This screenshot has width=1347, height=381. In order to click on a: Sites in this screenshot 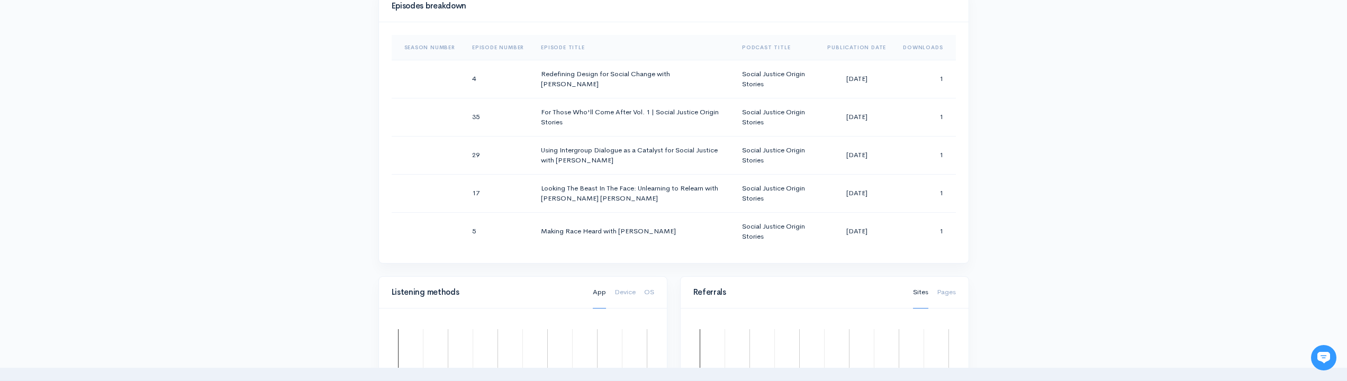, I will do `click(920, 292)`.